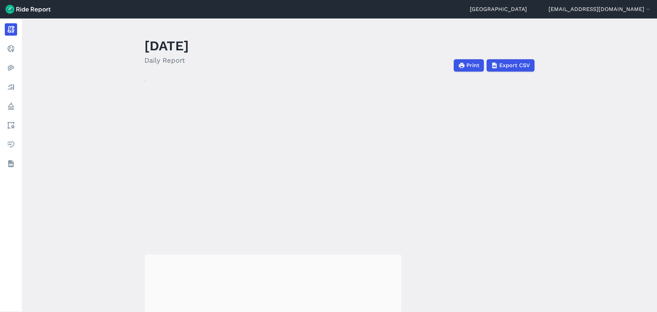 The image size is (657, 312). What do you see at coordinates (510, 65) in the screenshot?
I see `button: Export CSV` at bounding box center [510, 65].